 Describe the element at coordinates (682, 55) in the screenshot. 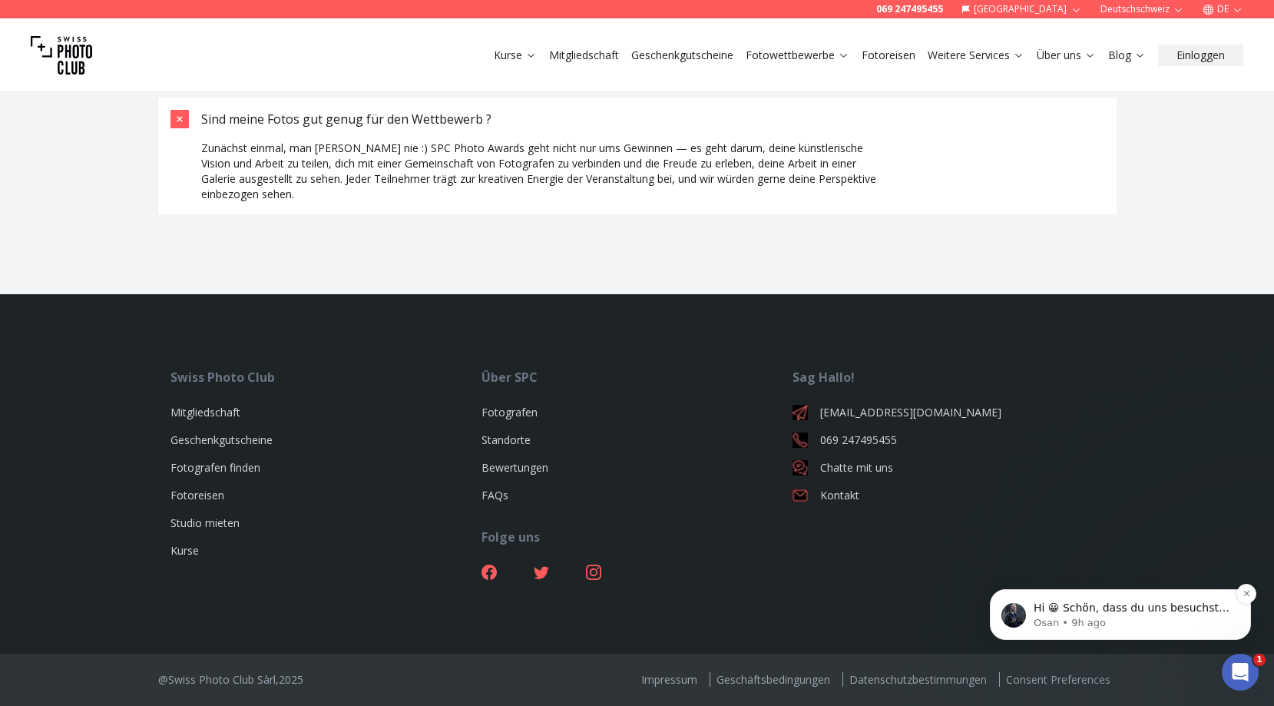

I see `button: Geschenkgutscheine` at that location.